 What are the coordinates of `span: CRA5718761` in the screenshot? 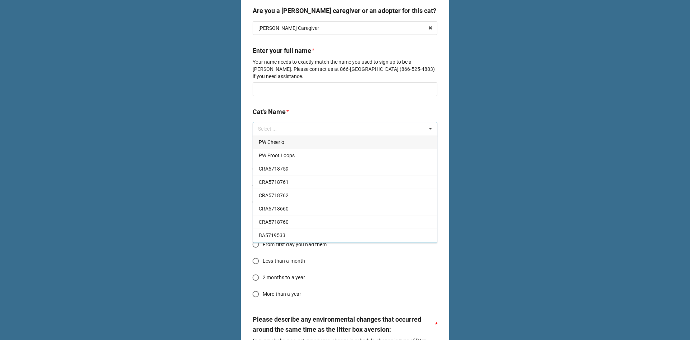 It's located at (273, 182).